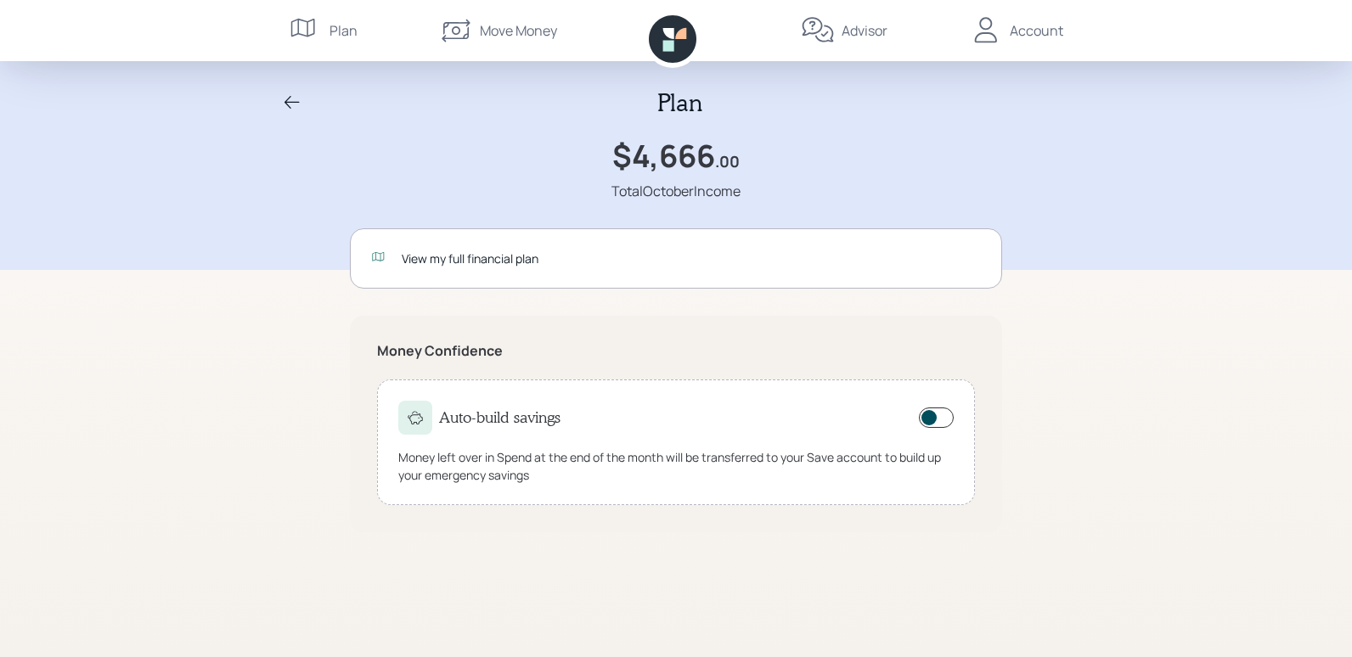  Describe the element at coordinates (518, 31) in the screenshot. I see `div: Move Money` at that location.